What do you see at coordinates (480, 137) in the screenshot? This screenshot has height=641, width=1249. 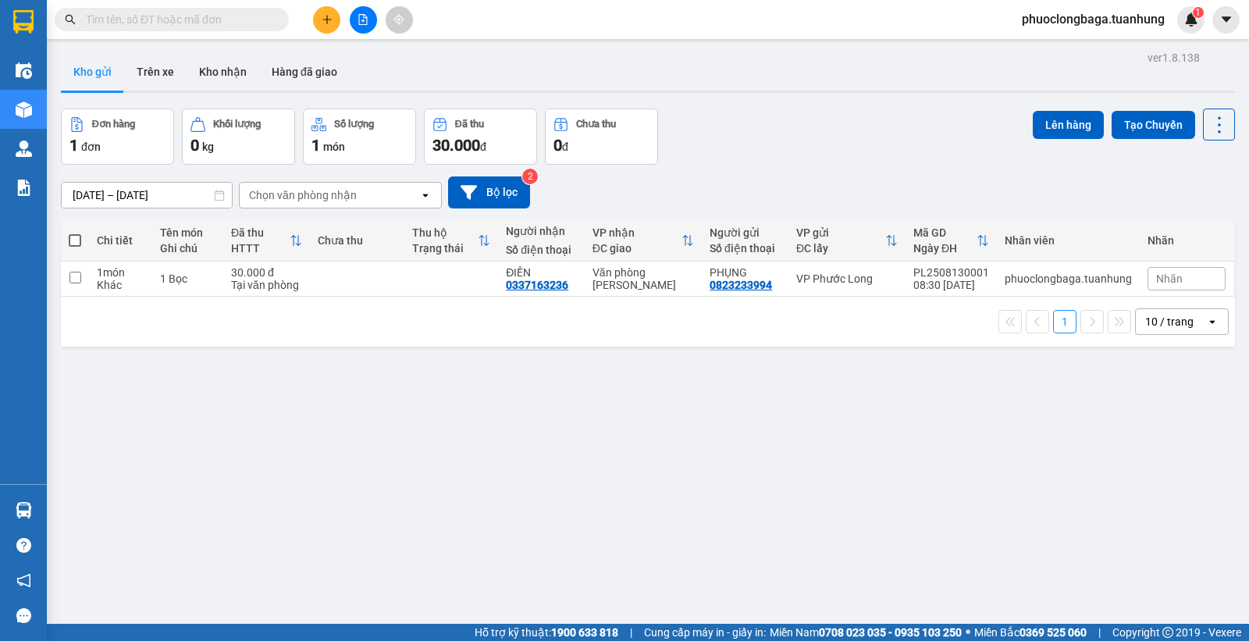 I see `button: Đã thu30.000đ` at bounding box center [480, 137].